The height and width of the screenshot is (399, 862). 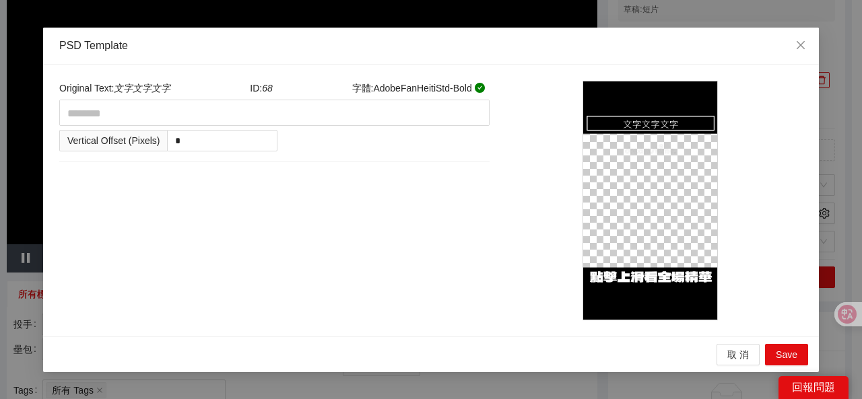 What do you see at coordinates (113, 141) in the screenshot?
I see `div: Vertical Offset (Pixels)` at bounding box center [113, 141].